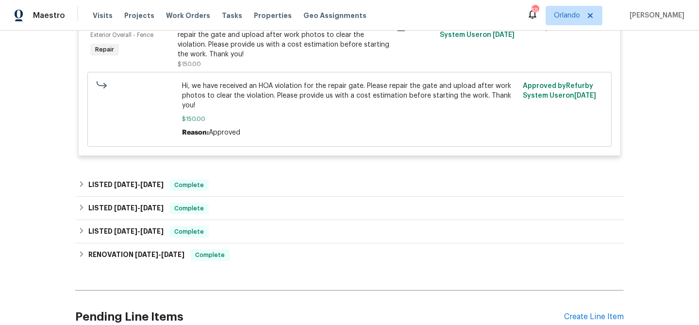 The height and width of the screenshot is (325, 699). Describe the element at coordinates (104, 49) in the screenshot. I see `span: Repair` at that location.